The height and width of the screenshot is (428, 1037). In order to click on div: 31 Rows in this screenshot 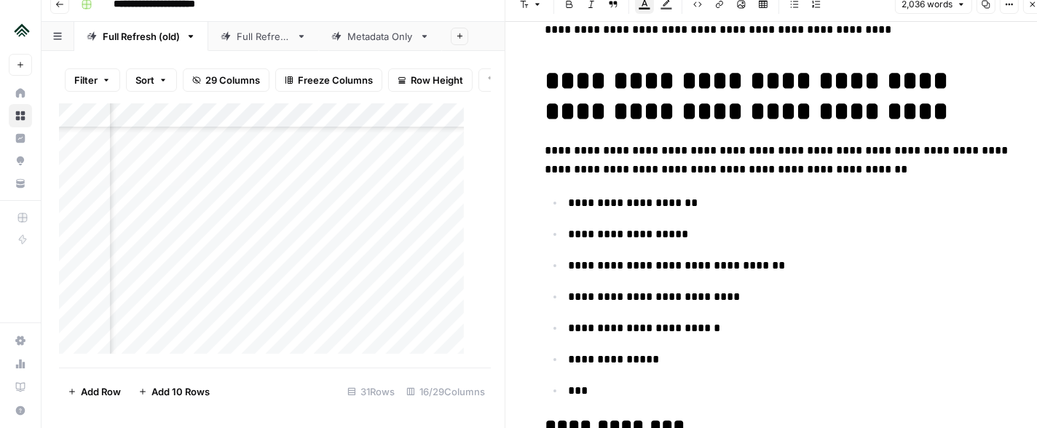, I will do `click(371, 392)`.